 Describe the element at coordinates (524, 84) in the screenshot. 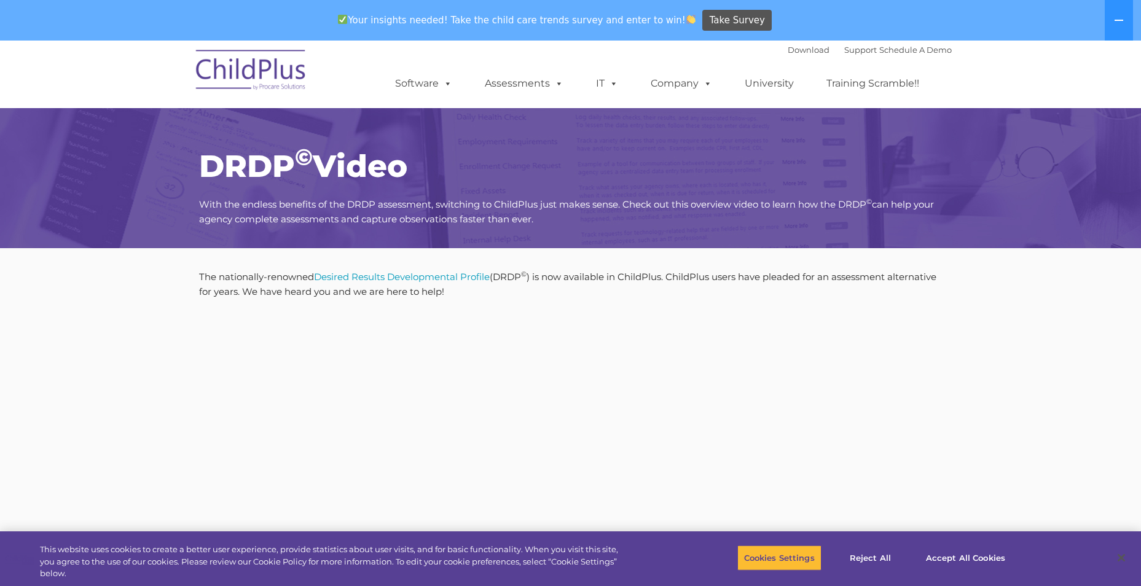

I see `a: Assessments` at that location.